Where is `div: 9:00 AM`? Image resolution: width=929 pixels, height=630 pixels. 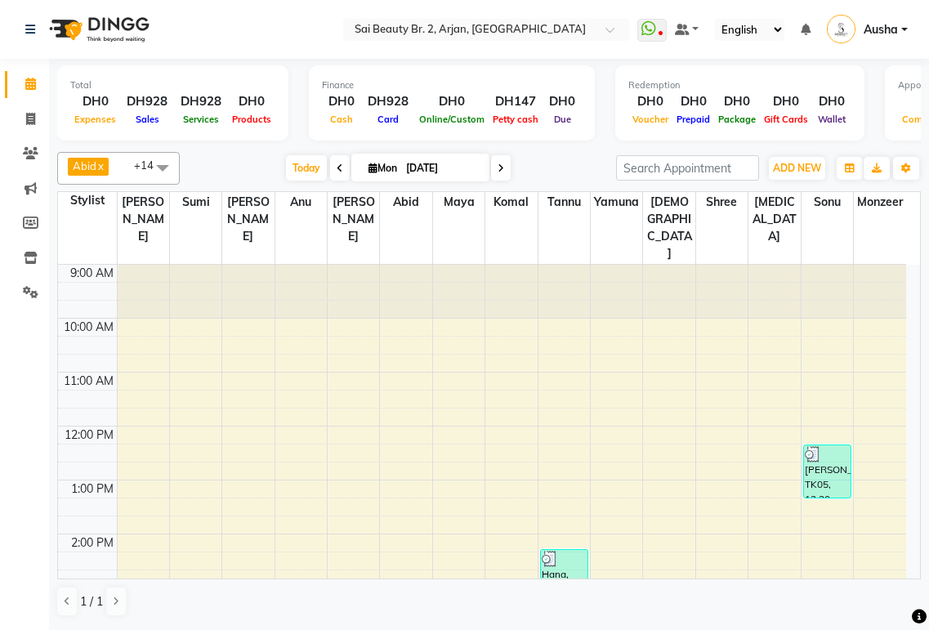
div: 9:00 AM is located at coordinates (92, 273).